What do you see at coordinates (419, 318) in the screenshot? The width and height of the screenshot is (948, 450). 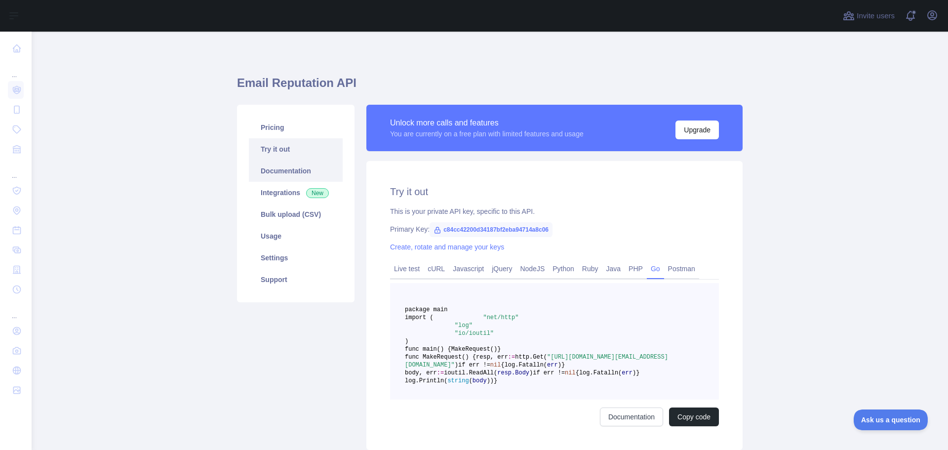 I see `span: import (` at bounding box center [419, 318].